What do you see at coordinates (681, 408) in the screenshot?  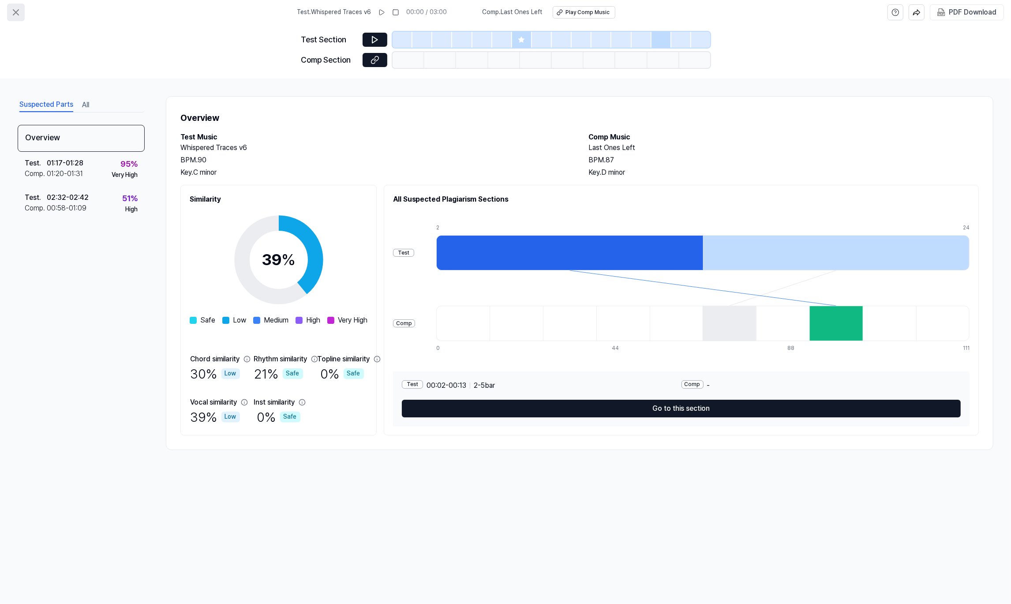 I see `button: Go to this section` at bounding box center [681, 408].